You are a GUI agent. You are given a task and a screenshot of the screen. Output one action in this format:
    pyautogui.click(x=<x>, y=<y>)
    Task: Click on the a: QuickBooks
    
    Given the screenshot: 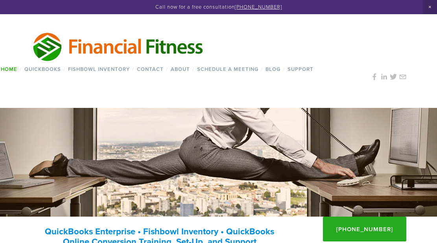 What is the action you would take?
    pyautogui.click(x=42, y=69)
    